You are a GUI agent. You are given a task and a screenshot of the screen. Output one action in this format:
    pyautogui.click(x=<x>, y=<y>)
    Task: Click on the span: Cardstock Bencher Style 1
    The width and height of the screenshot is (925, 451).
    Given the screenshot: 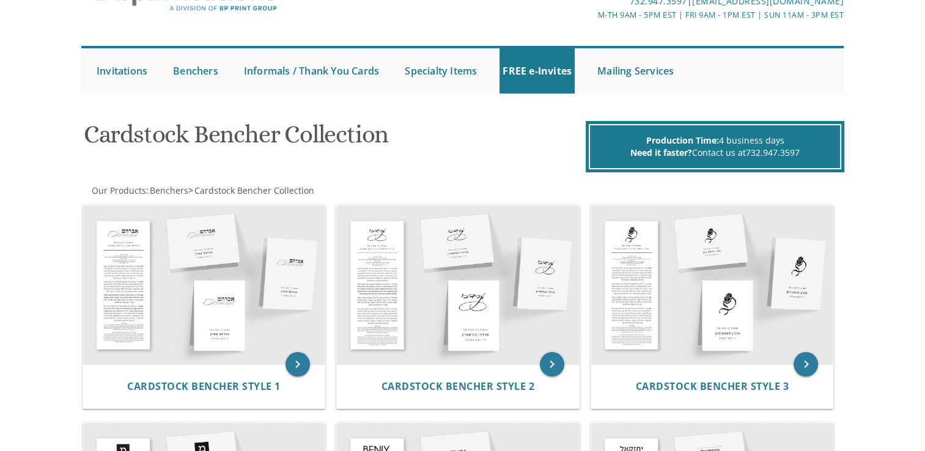 What is the action you would take?
    pyautogui.click(x=204, y=386)
    